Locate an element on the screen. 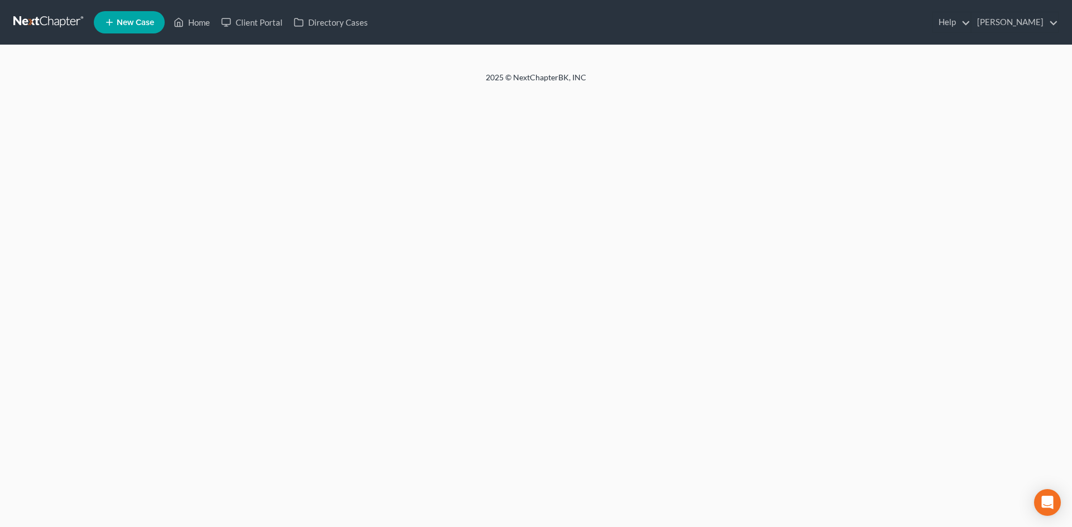 The width and height of the screenshot is (1072, 527). new-legal-case-button: New Case is located at coordinates (129, 22).